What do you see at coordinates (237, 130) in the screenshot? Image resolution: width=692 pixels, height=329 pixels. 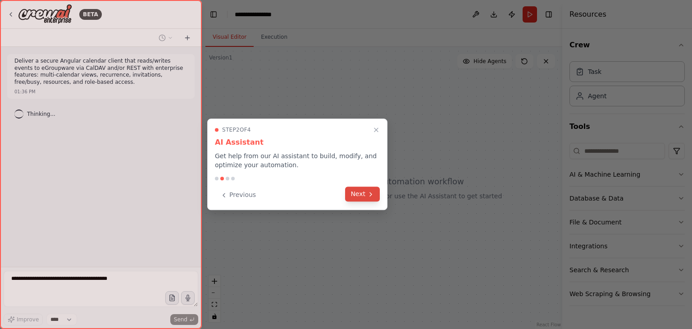 I see `span: Step 2 of 4` at bounding box center [237, 130].